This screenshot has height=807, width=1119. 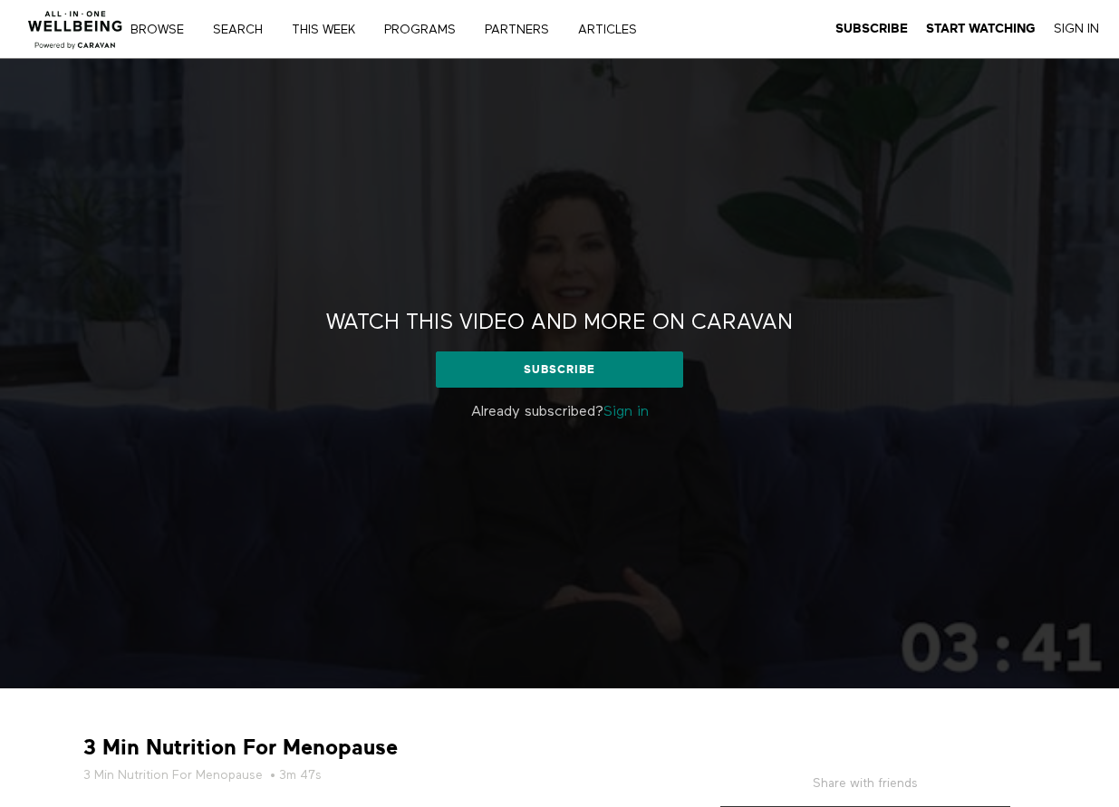 I want to click on a: ARTICLES, so click(x=613, y=30).